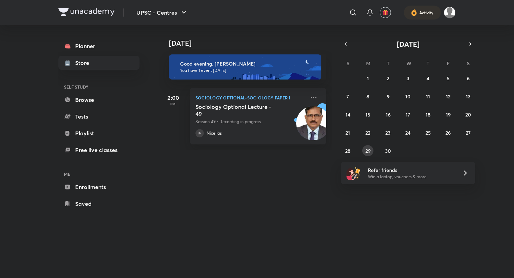 This screenshot has height=278, width=514. I want to click on abbr: September 30, 2025, so click(387, 151).